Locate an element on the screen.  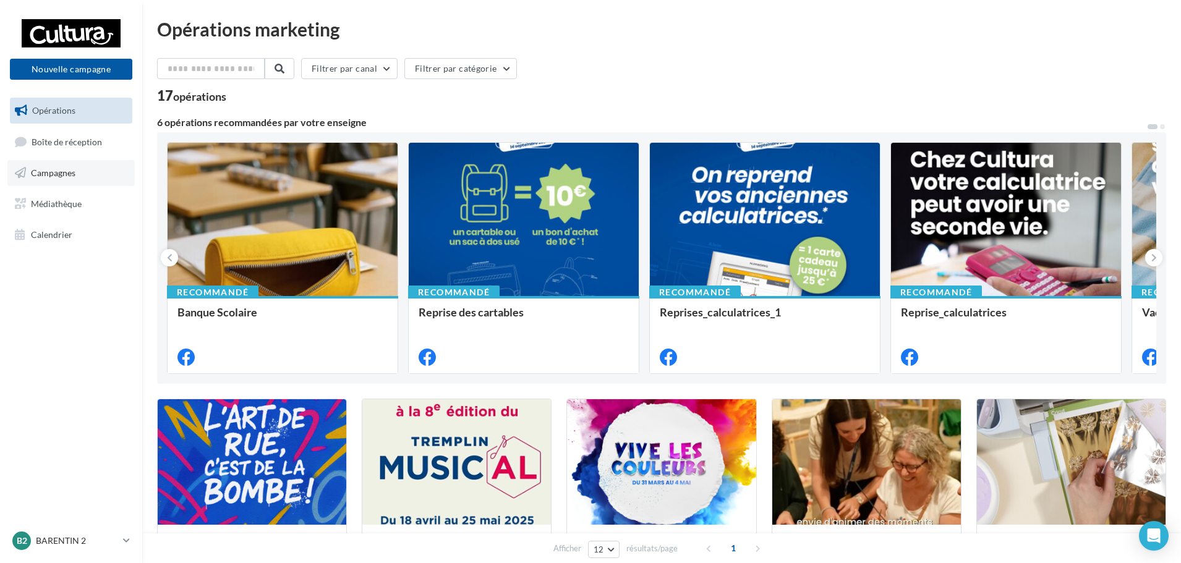
button: 12 is located at coordinates (603, 550).